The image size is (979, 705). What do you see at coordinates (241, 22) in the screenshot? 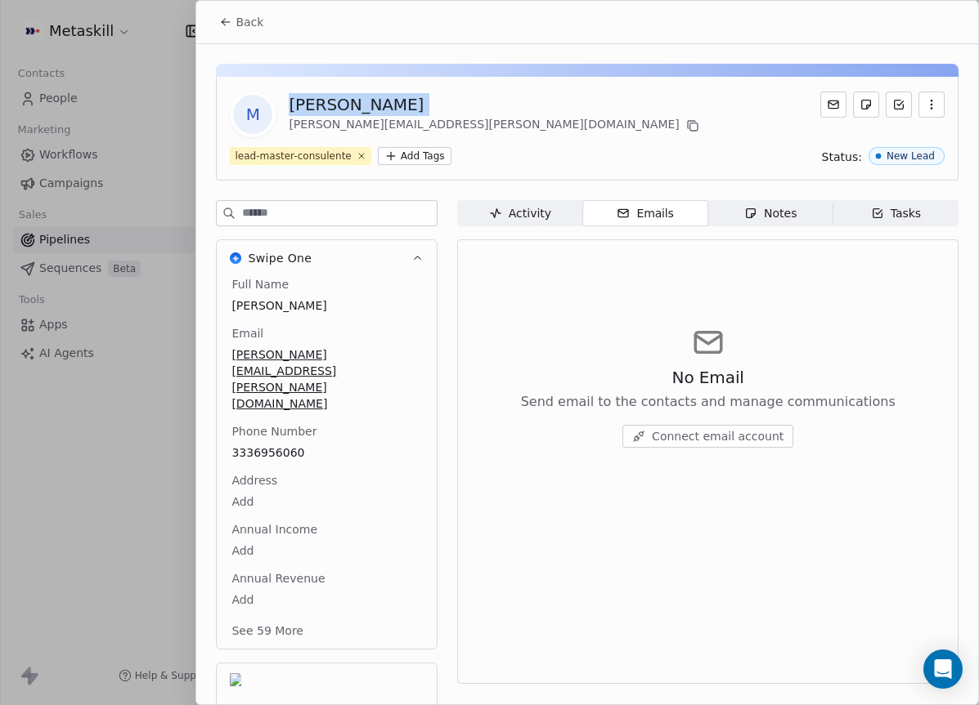
I see `button: Back` at bounding box center [241, 22].